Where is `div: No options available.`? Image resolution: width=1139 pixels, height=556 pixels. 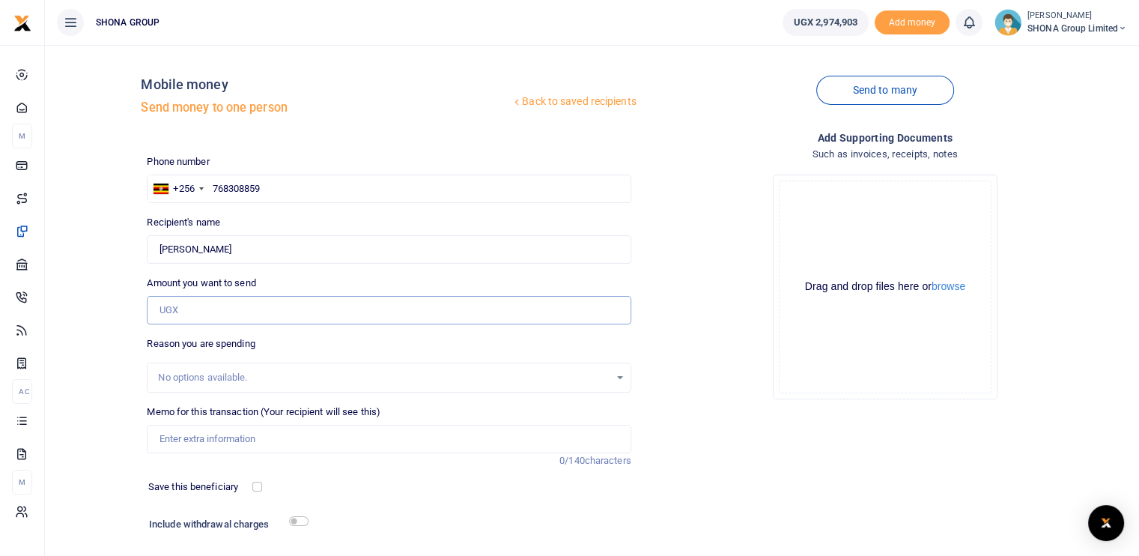 div: No options available. is located at coordinates (383, 377).